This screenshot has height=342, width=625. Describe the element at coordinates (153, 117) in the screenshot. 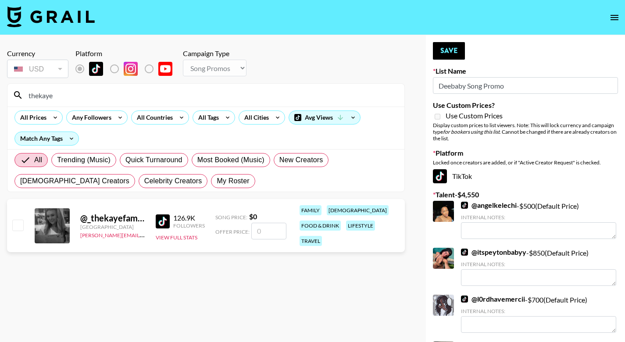

I see `div: All Countries` at that location.